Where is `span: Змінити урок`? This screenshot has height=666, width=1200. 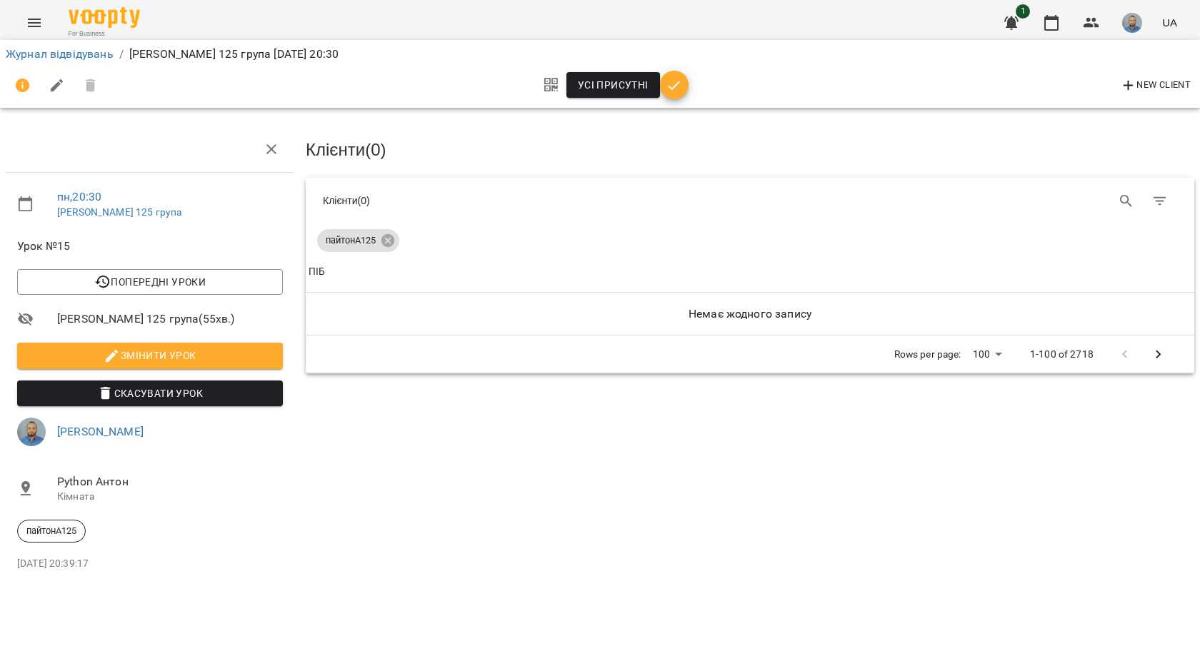
span: Змінити урок is located at coordinates (150, 356).